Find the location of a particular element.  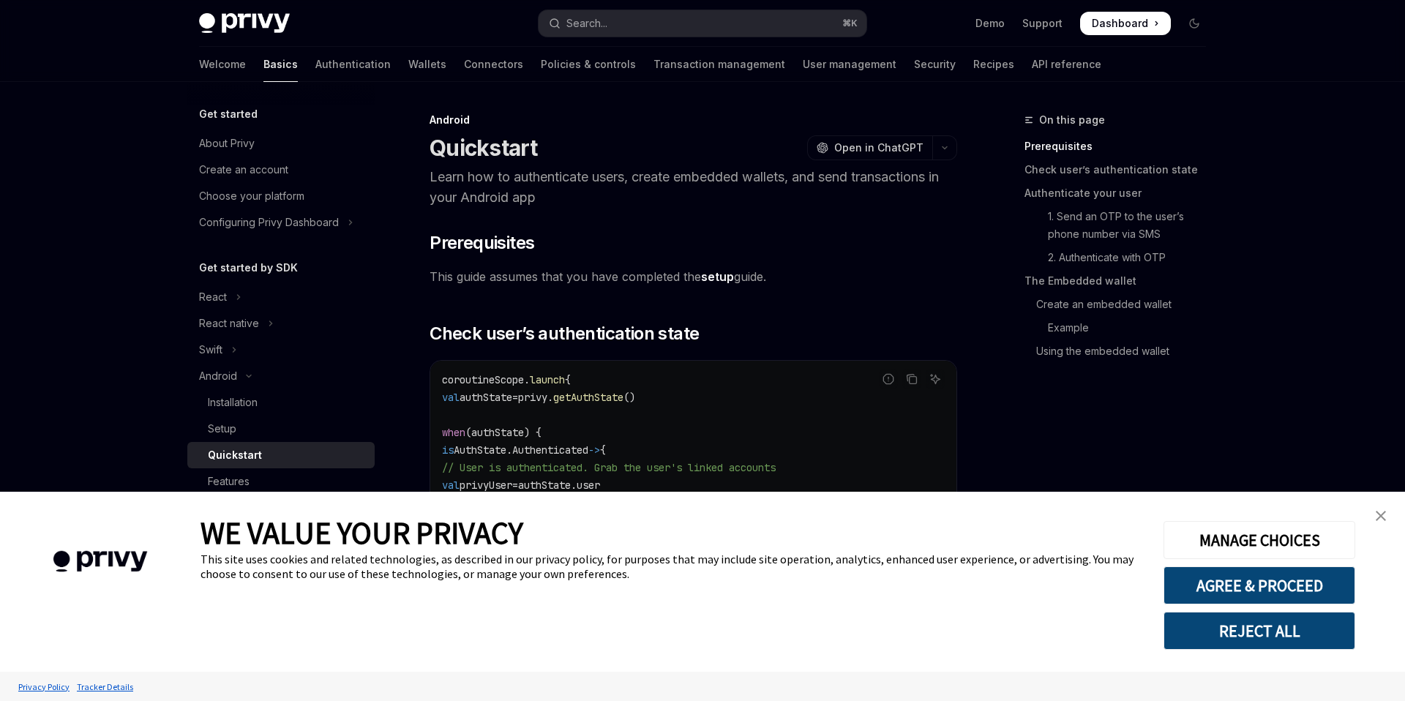

a: 1. Send an OTP to the user’s phone number via SMS is located at coordinates (1121, 225).